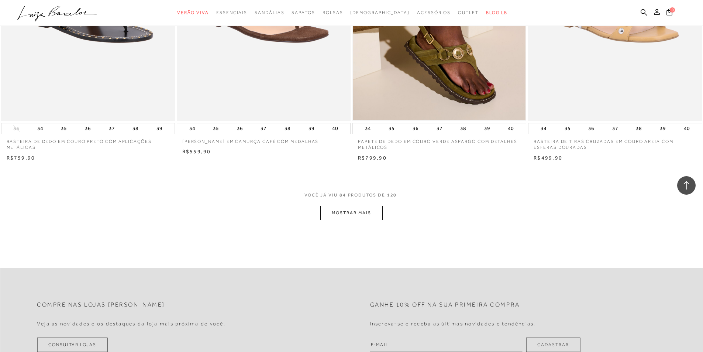  I want to click on span: R$559,90, so click(197, 151).